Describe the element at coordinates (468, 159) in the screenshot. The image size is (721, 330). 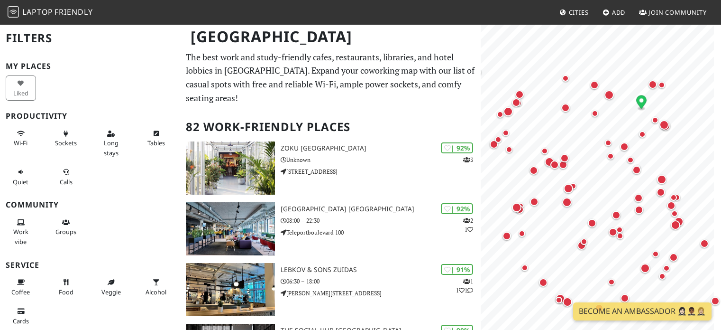
I see `p: 3` at that location.